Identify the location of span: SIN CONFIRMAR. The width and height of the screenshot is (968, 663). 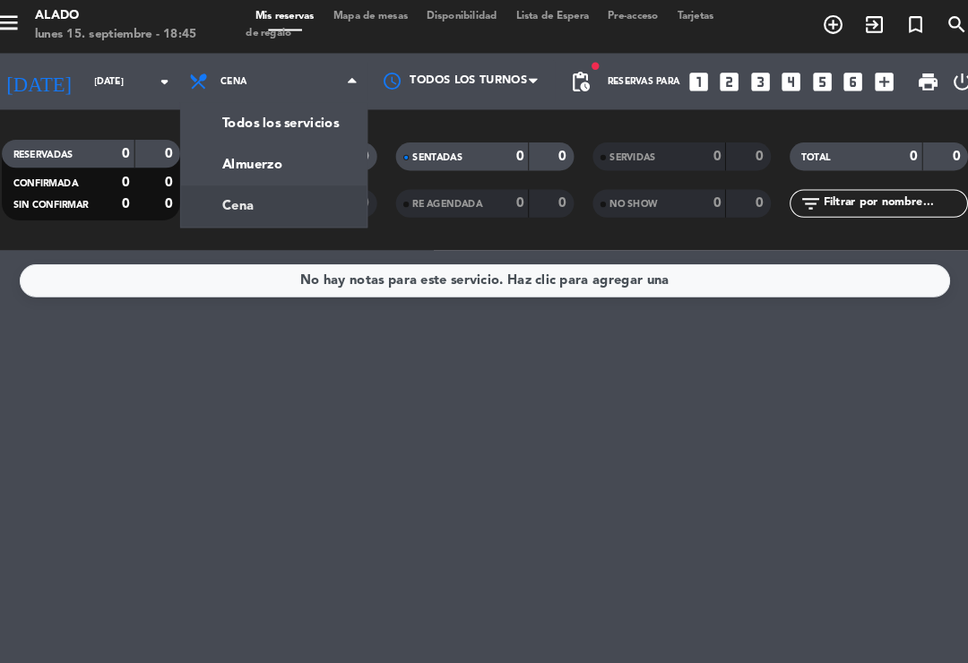
(69, 199).